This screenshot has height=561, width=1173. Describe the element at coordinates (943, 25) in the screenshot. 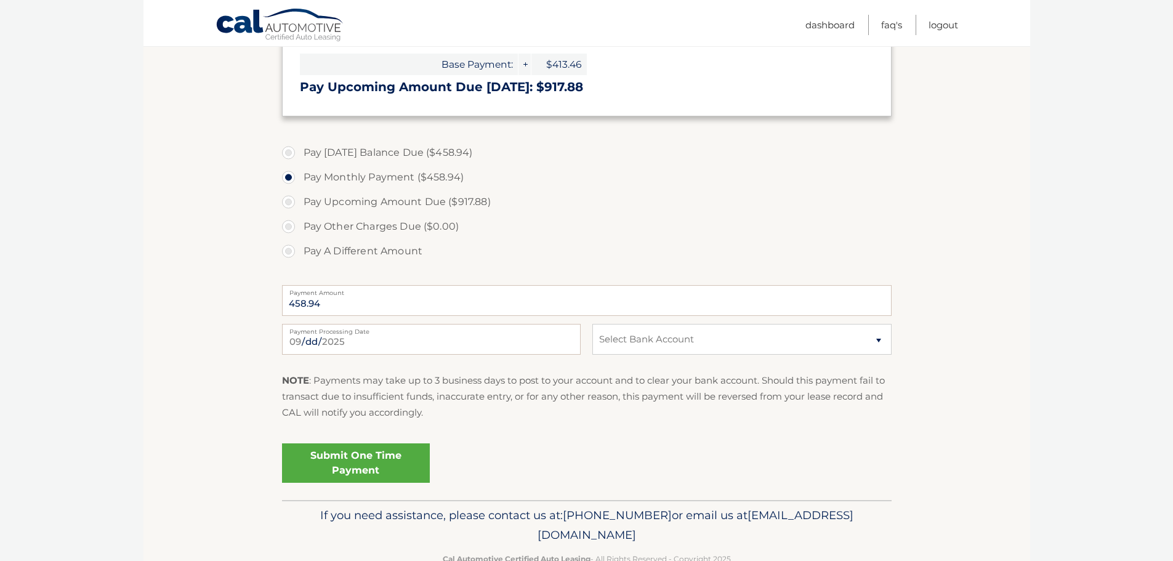

I see `a: Logout` at that location.